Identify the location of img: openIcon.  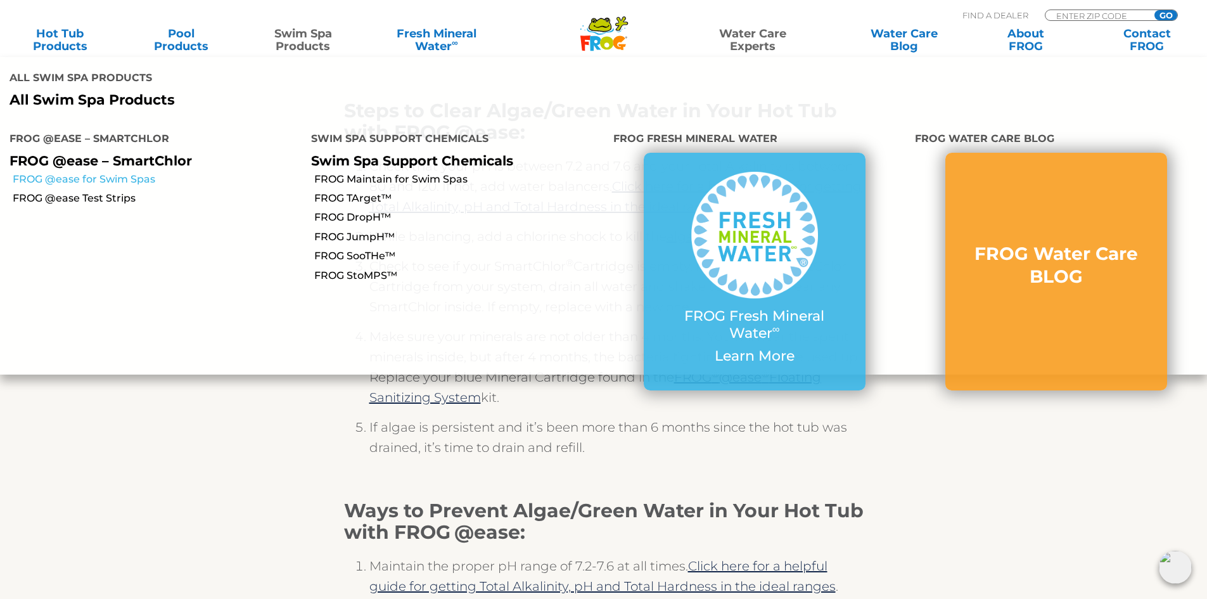
(1175, 567).